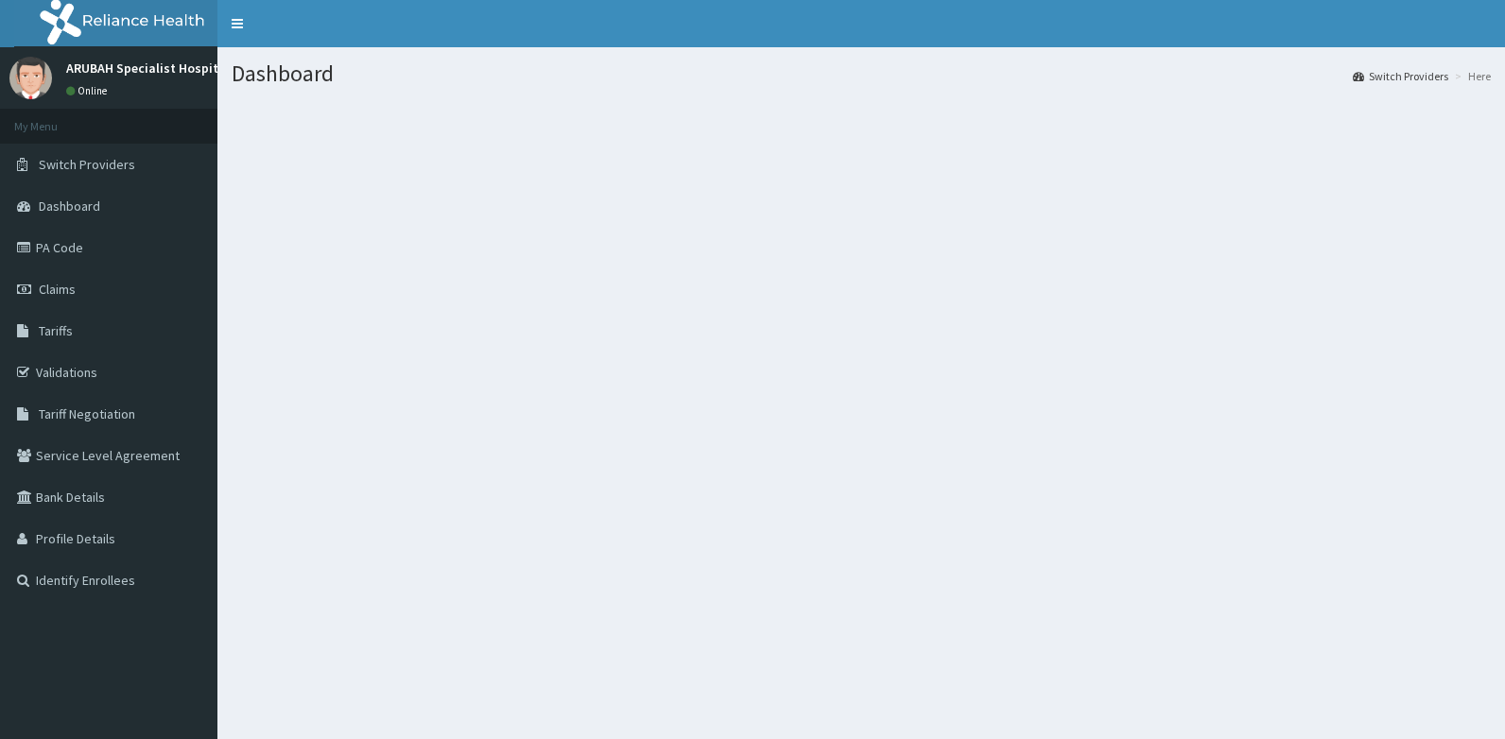 The image size is (1505, 739). What do you see at coordinates (56, 331) in the screenshot?
I see `span: Tariffs` at bounding box center [56, 331].